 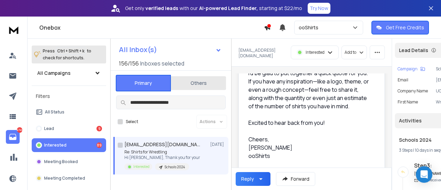 What do you see at coordinates (99, 145) in the screenshot?
I see `div: 89` at bounding box center [99, 145].